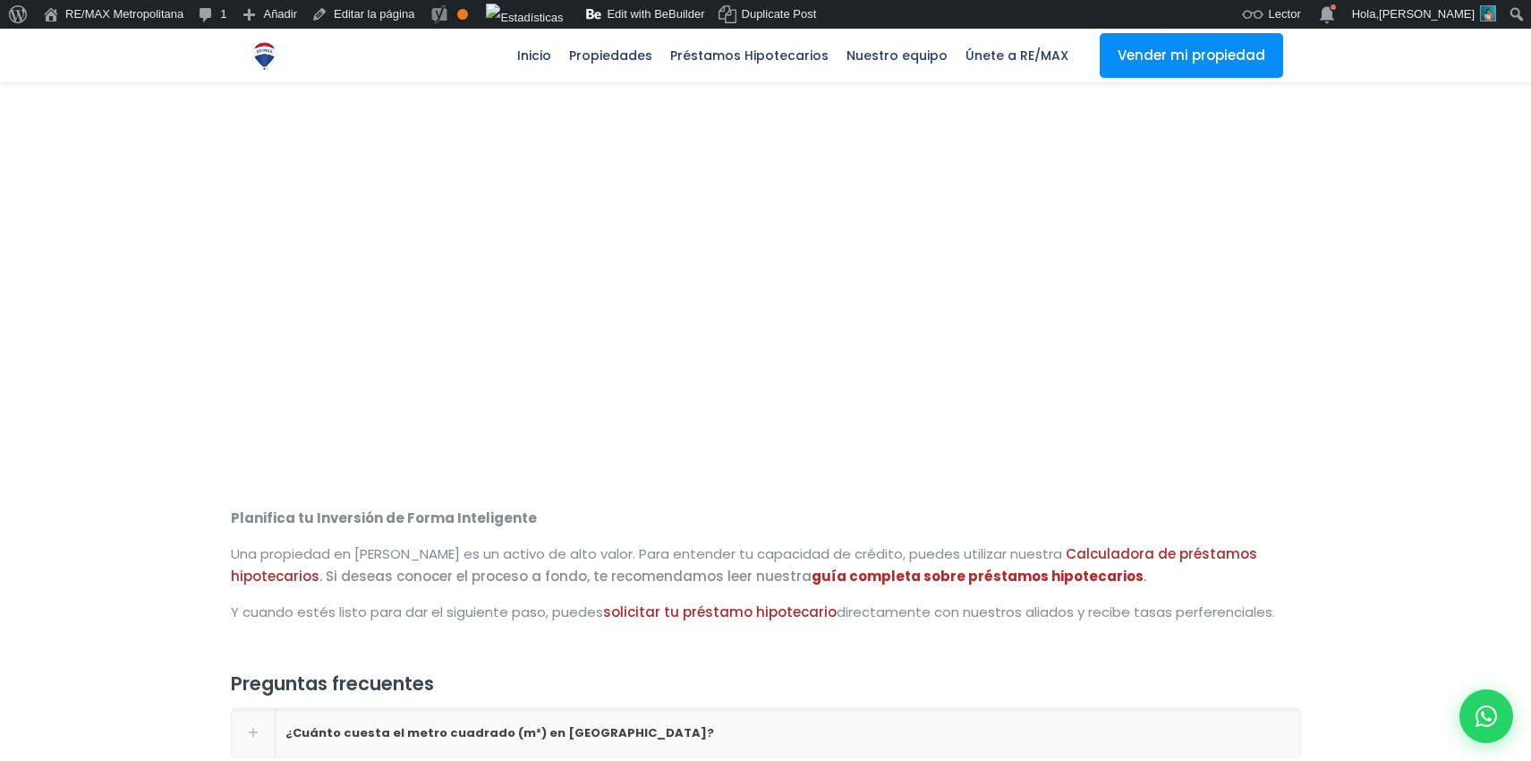 The image size is (1531, 761). Describe the element at coordinates (720, 611) in the screenshot. I see `a: solicitar tu préstamo hipotecario` at that location.